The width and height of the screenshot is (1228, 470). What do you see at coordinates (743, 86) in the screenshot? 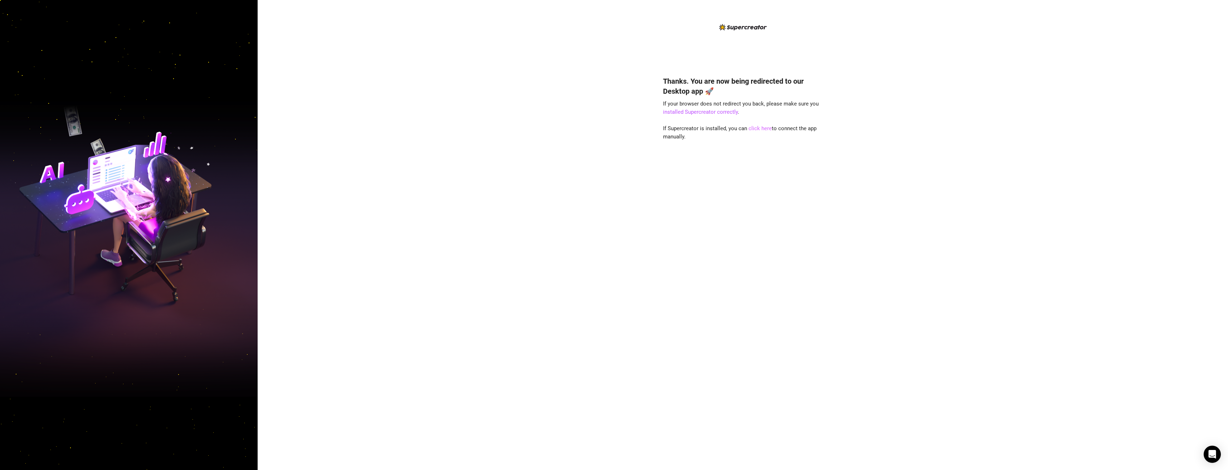
I see `h4: Thanks. You are now being redirected to our Desktop app 🚀` at bounding box center [743, 86].